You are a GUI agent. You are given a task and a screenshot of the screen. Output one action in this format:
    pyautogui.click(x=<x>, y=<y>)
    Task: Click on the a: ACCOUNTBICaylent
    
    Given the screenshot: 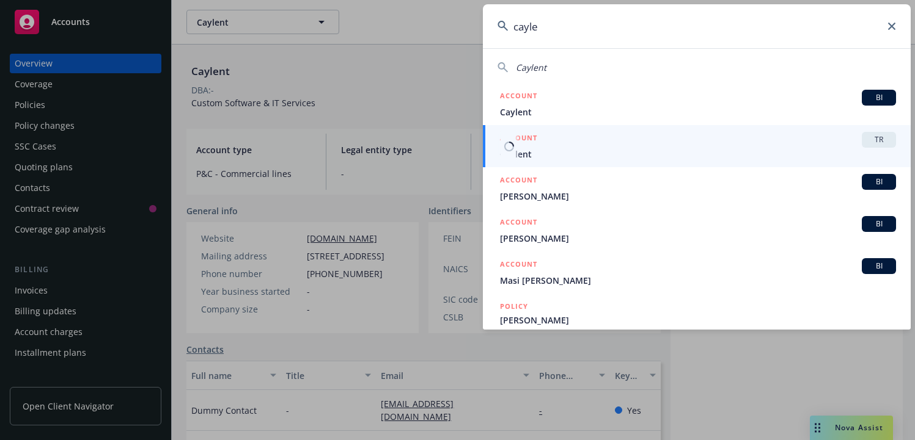 What is the action you would take?
    pyautogui.click(x=696, y=104)
    